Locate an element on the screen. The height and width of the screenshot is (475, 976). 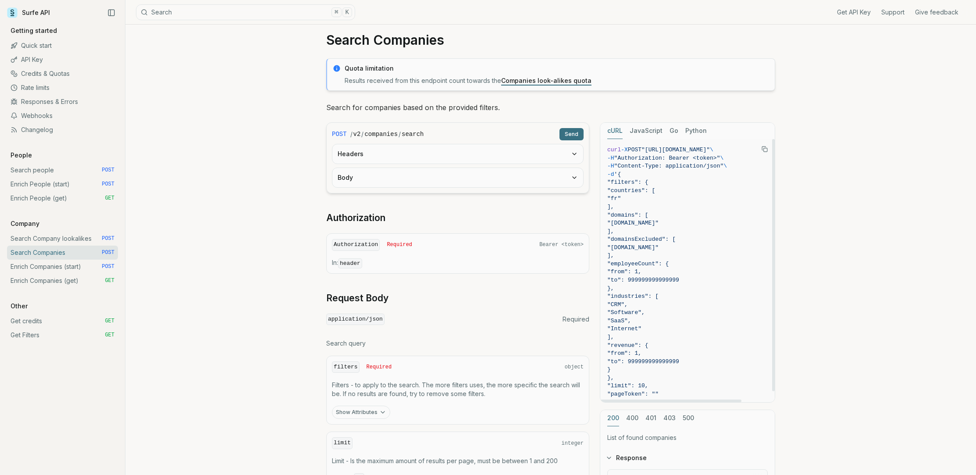
span: "industries": [ is located at coordinates (632, 296).